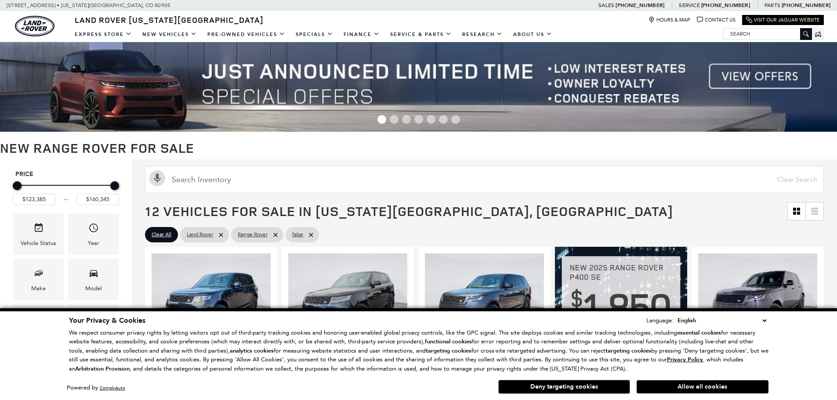 The width and height of the screenshot is (837, 400). What do you see at coordinates (768, 34) in the screenshot?
I see `input: Search` at bounding box center [768, 34].